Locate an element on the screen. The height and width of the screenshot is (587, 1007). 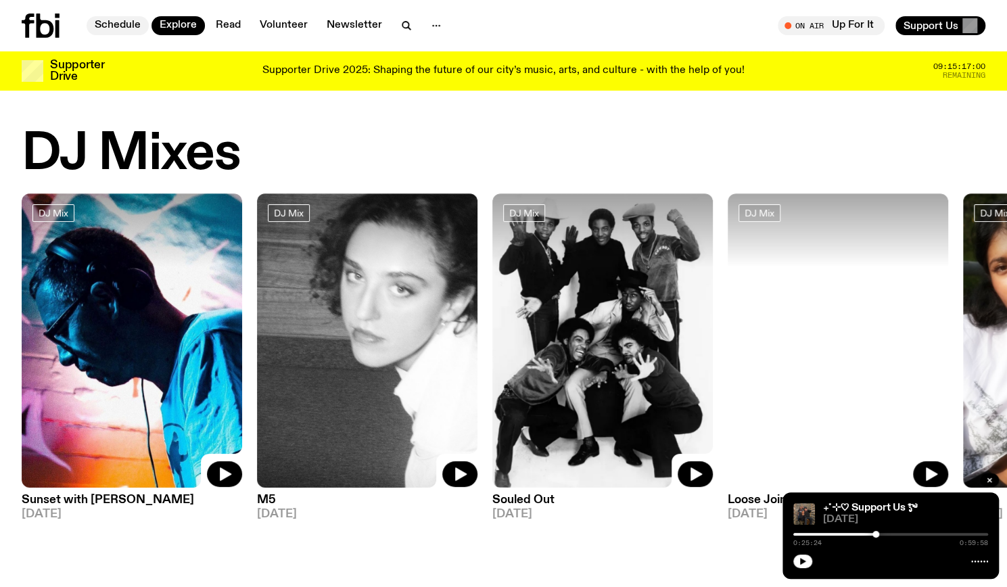
h2: DJ Mixes is located at coordinates (130, 154).